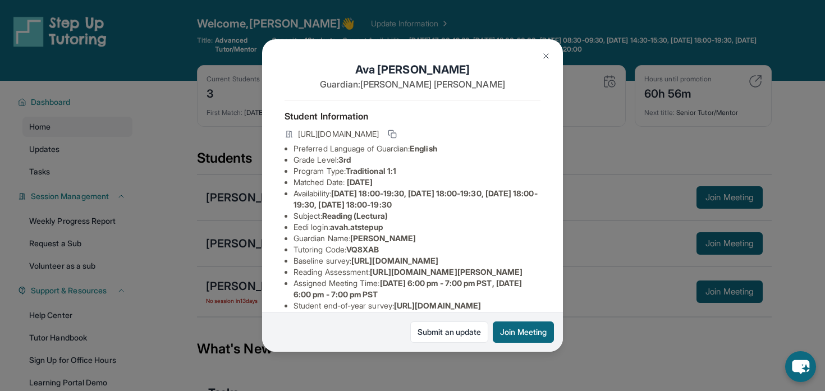  I want to click on li: Reading Assessment :, so click(417, 272).